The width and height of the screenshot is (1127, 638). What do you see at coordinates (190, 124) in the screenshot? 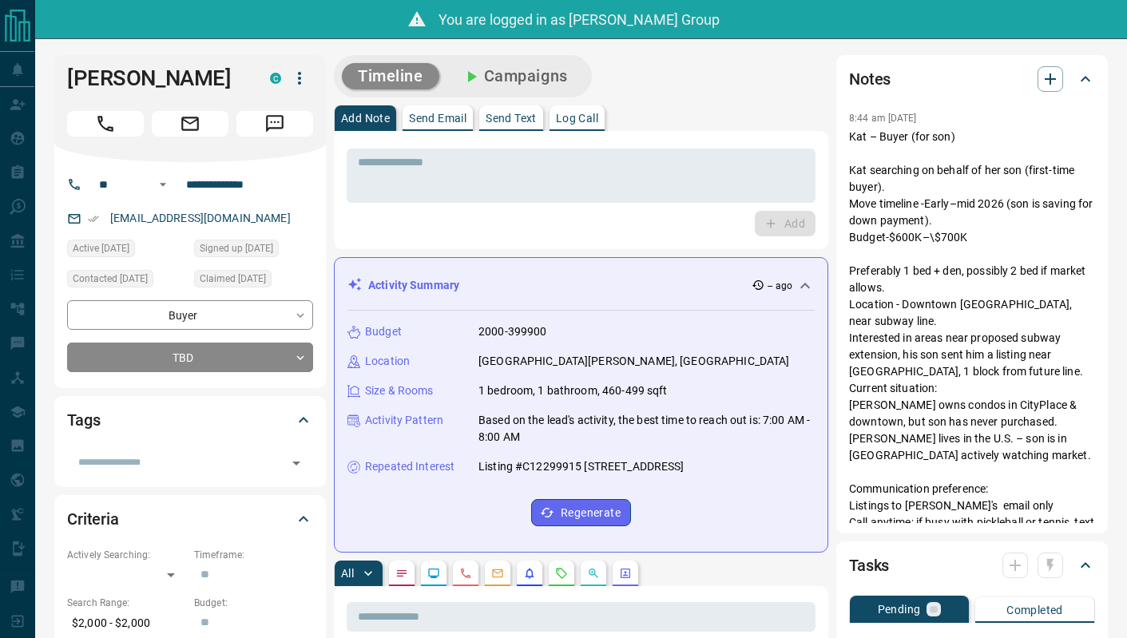
I see `span: Email` at bounding box center [190, 124].